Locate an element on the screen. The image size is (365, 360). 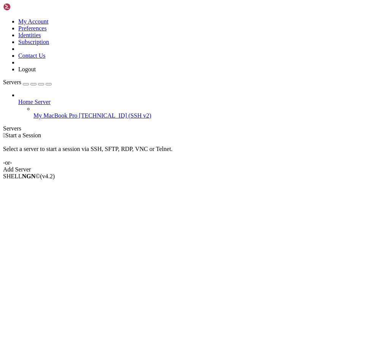
a: Contact Us is located at coordinates (32, 55).